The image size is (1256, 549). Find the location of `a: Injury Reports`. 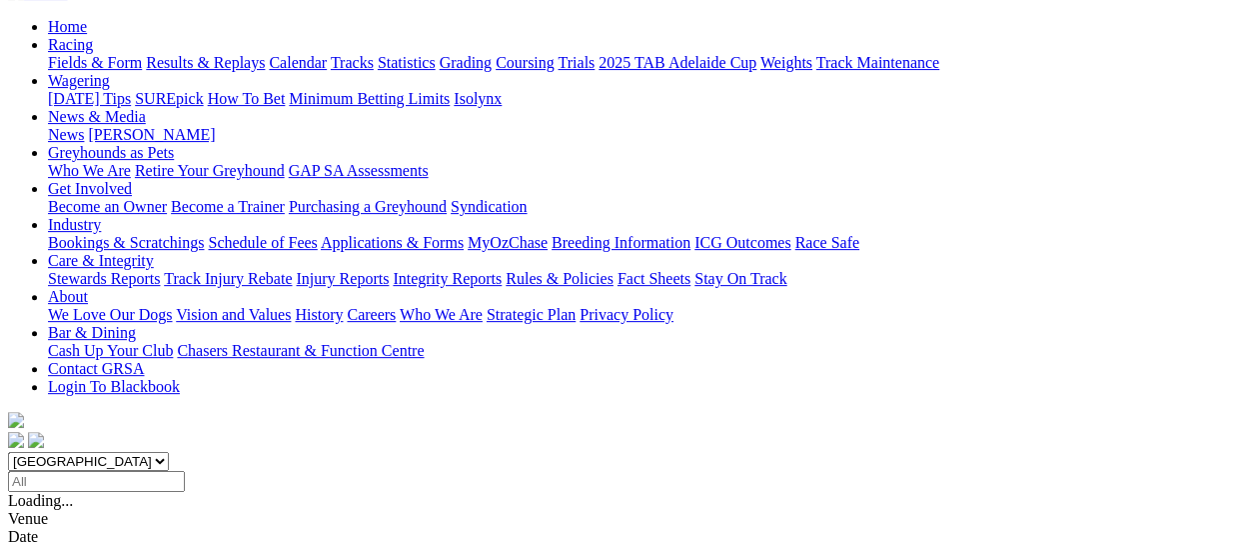

a: Injury Reports is located at coordinates (342, 278).